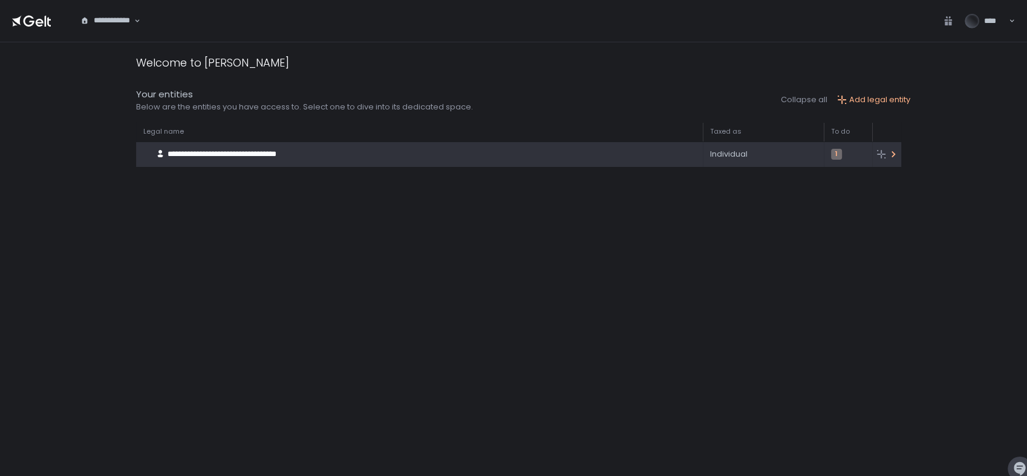  What do you see at coordinates (873, 100) in the screenshot?
I see `button: Add legal entity` at bounding box center [873, 100].